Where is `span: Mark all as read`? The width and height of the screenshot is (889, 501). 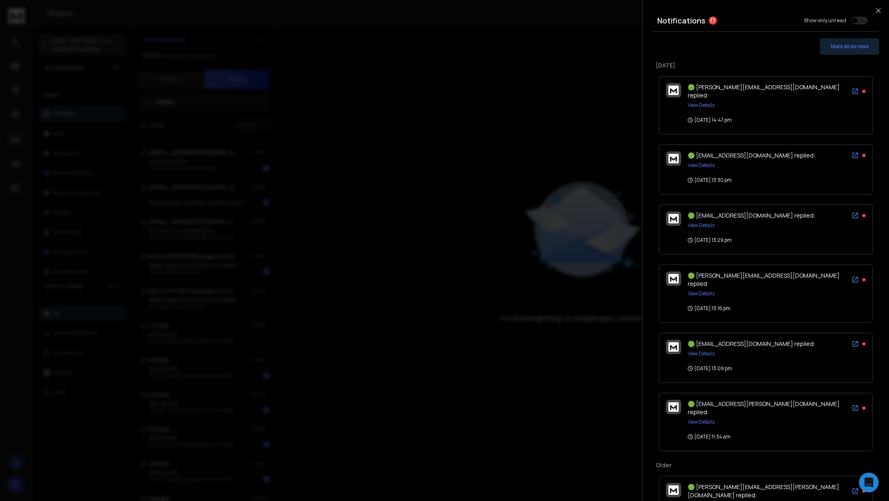
span: Mark all as read is located at coordinates (849, 46).